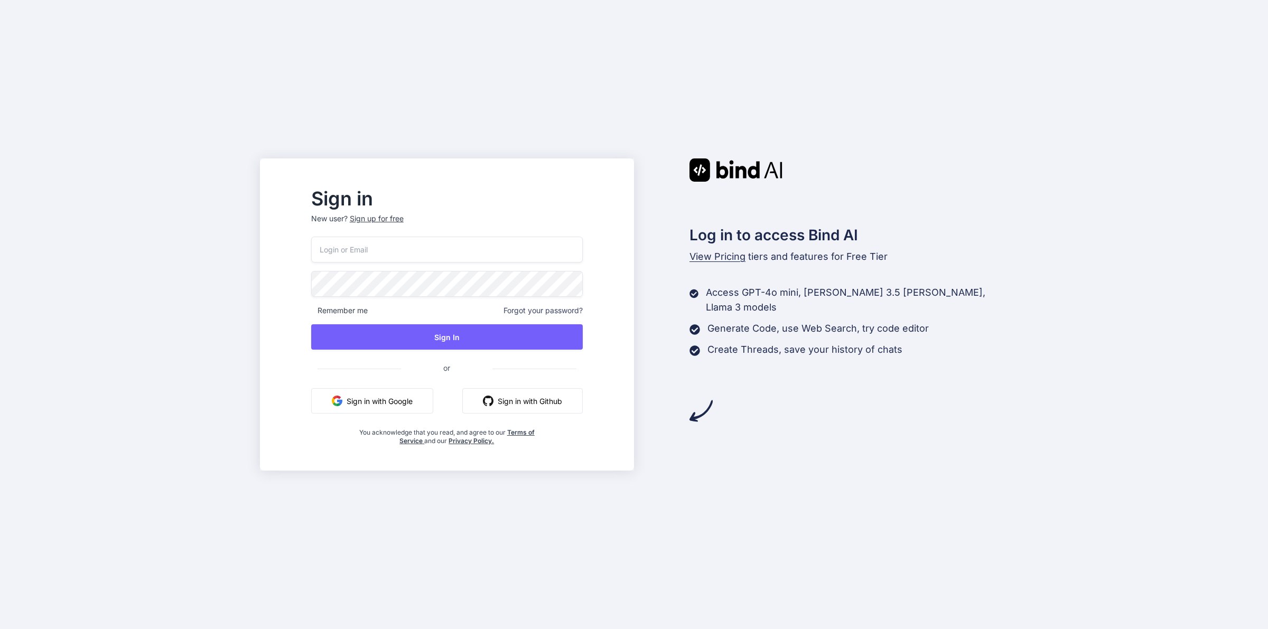 This screenshot has width=1268, height=629. I want to click on img: Bind AI logo, so click(736, 170).